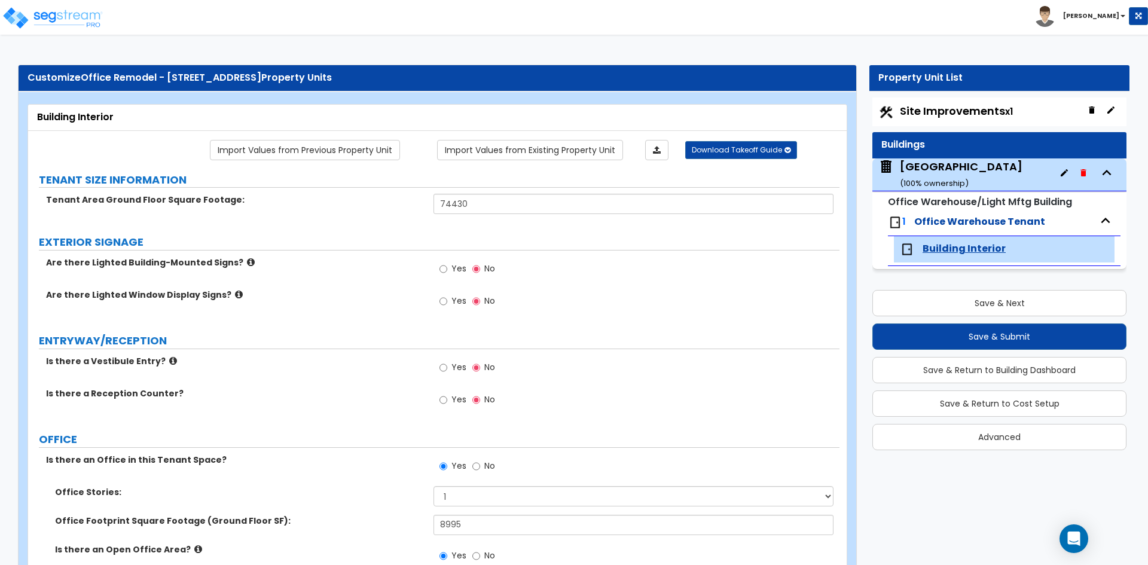 The image size is (1148, 565). What do you see at coordinates (235, 460) in the screenshot?
I see `label: Is there an Office in this Tenant Space?` at bounding box center [235, 460].